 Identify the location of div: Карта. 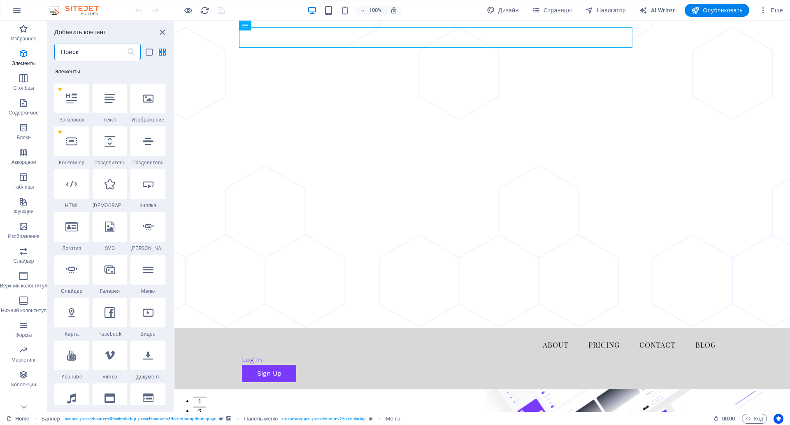
(72, 317).